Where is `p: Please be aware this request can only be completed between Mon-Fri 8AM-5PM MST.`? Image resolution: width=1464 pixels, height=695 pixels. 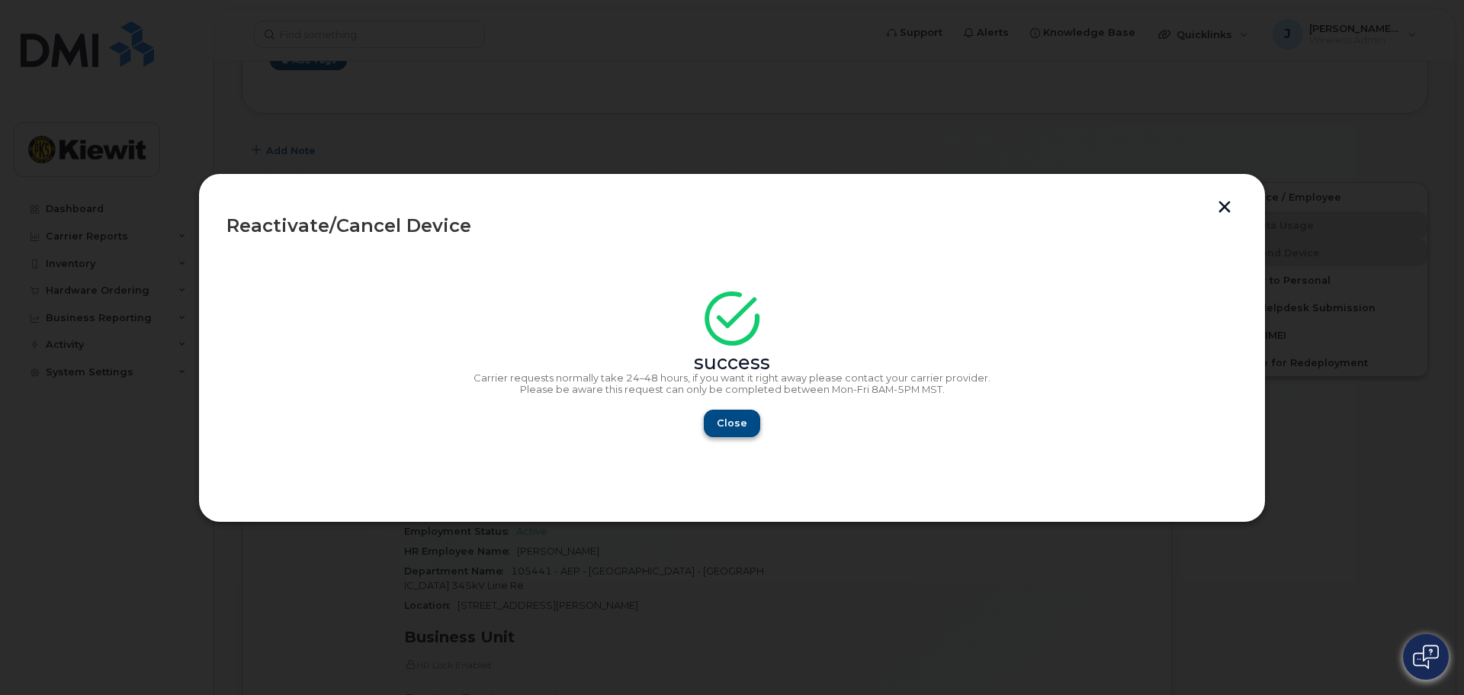
p: Please be aware this request can only be completed between Mon-Fri 8AM-5PM MST. is located at coordinates (732, 390).